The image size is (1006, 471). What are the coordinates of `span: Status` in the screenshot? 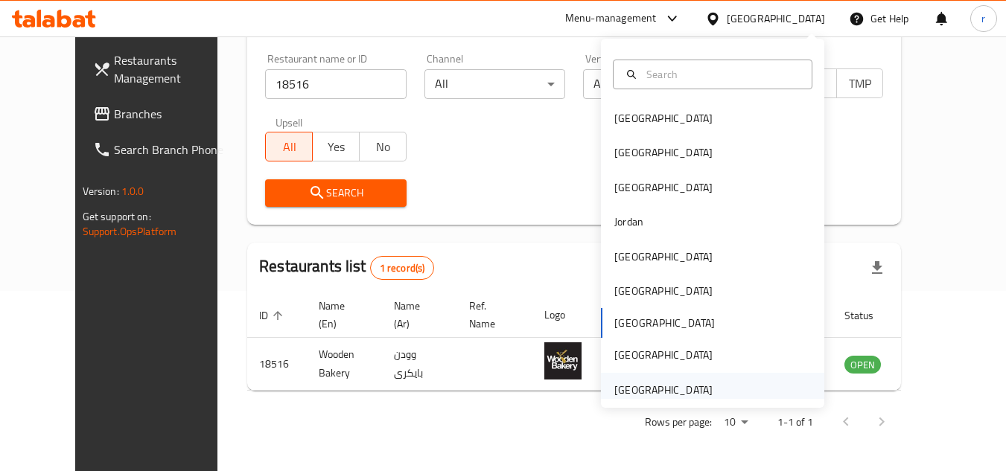 It's located at (868, 316).